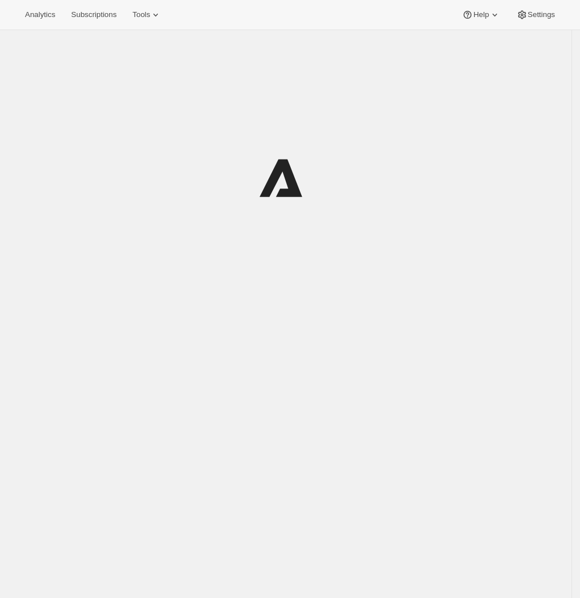 The image size is (580, 598). What do you see at coordinates (536, 15) in the screenshot?
I see `button: Settings` at bounding box center [536, 15].